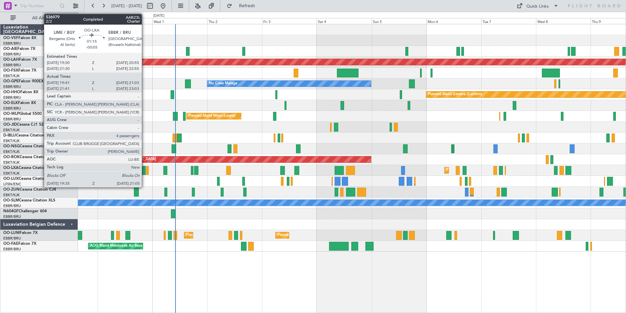 This screenshot has width=626, height=313. What do you see at coordinates (29, 179) in the screenshot?
I see `a: OO-LUXCessna Citation CJ4` at bounding box center [29, 179].